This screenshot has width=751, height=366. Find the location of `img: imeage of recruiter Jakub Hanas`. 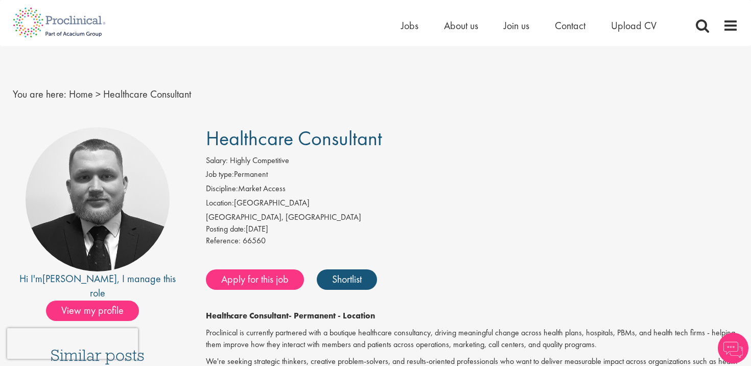

img: imeage of recruiter Jakub Hanas is located at coordinates (98, 199).